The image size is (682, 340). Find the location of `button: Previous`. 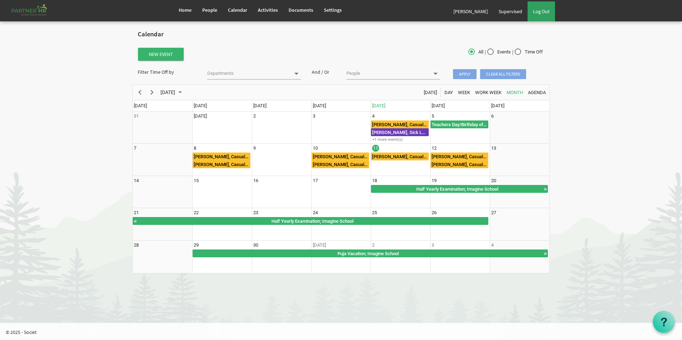

button: Previous is located at coordinates (140, 92).